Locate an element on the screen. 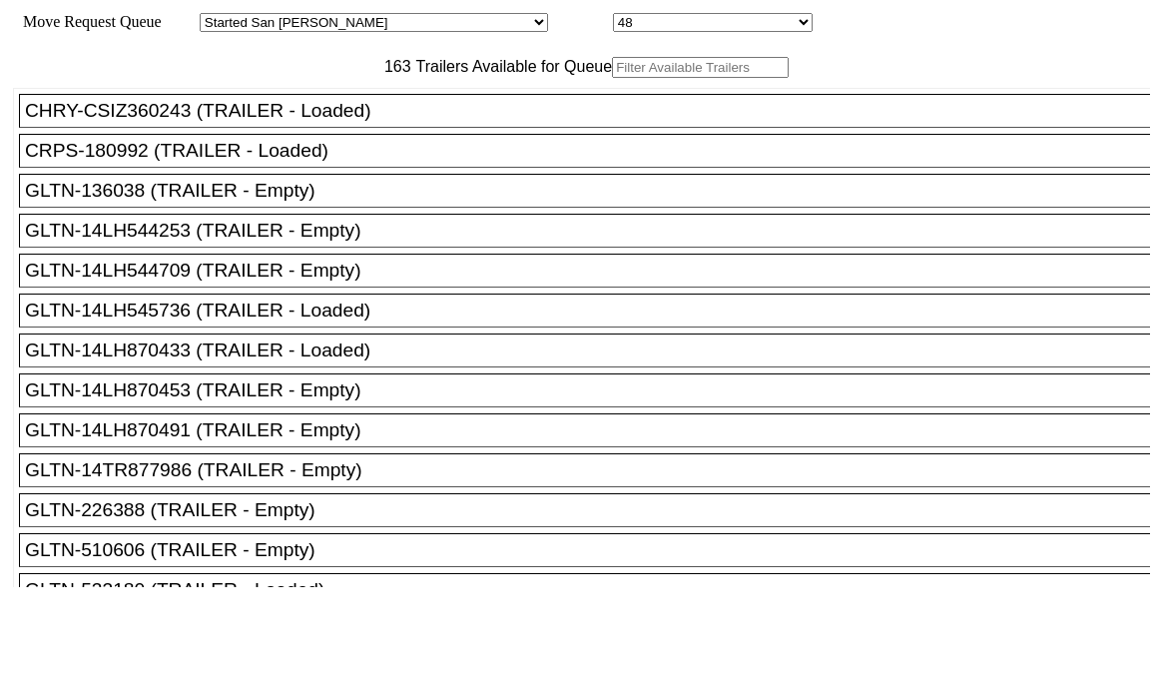 This screenshot has height=683, width=1163. div: GLTN-14LH870433 (TRAILER - Loaded) is located at coordinates (593, 350).